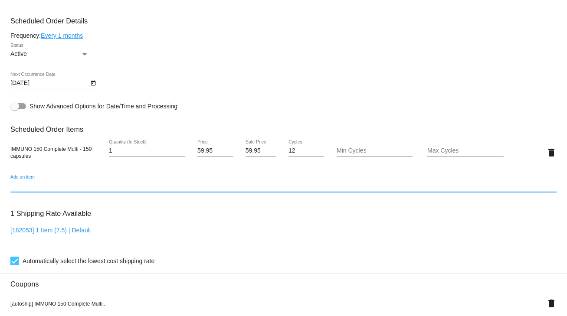  I want to click on input: Add an item, so click(283, 186).